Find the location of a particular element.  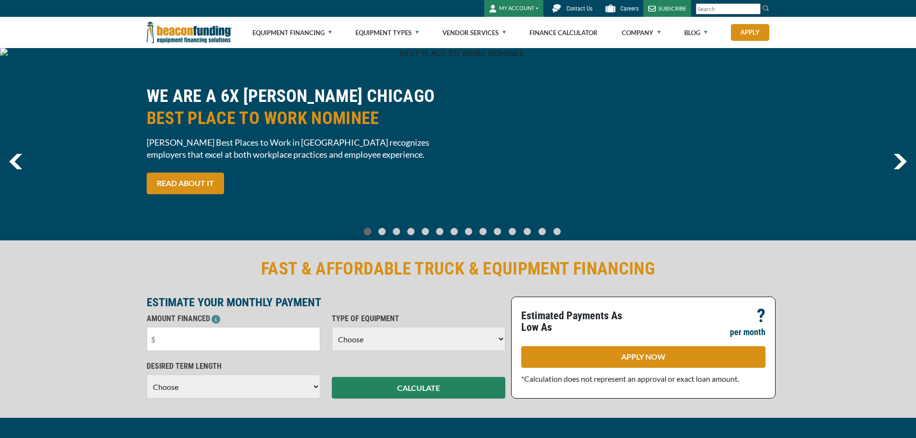

a: Go To Slide 10 is located at coordinates (512, 231).